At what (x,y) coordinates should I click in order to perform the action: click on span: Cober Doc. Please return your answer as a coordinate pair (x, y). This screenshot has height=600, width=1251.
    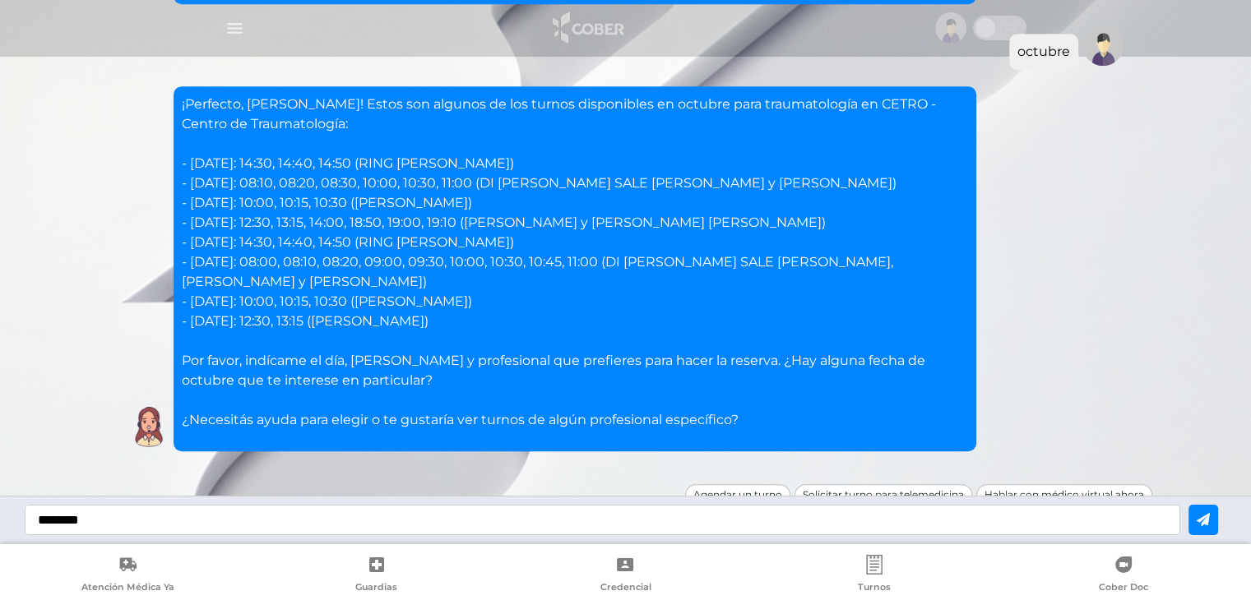
    Looking at the image, I should click on (1123, 589).